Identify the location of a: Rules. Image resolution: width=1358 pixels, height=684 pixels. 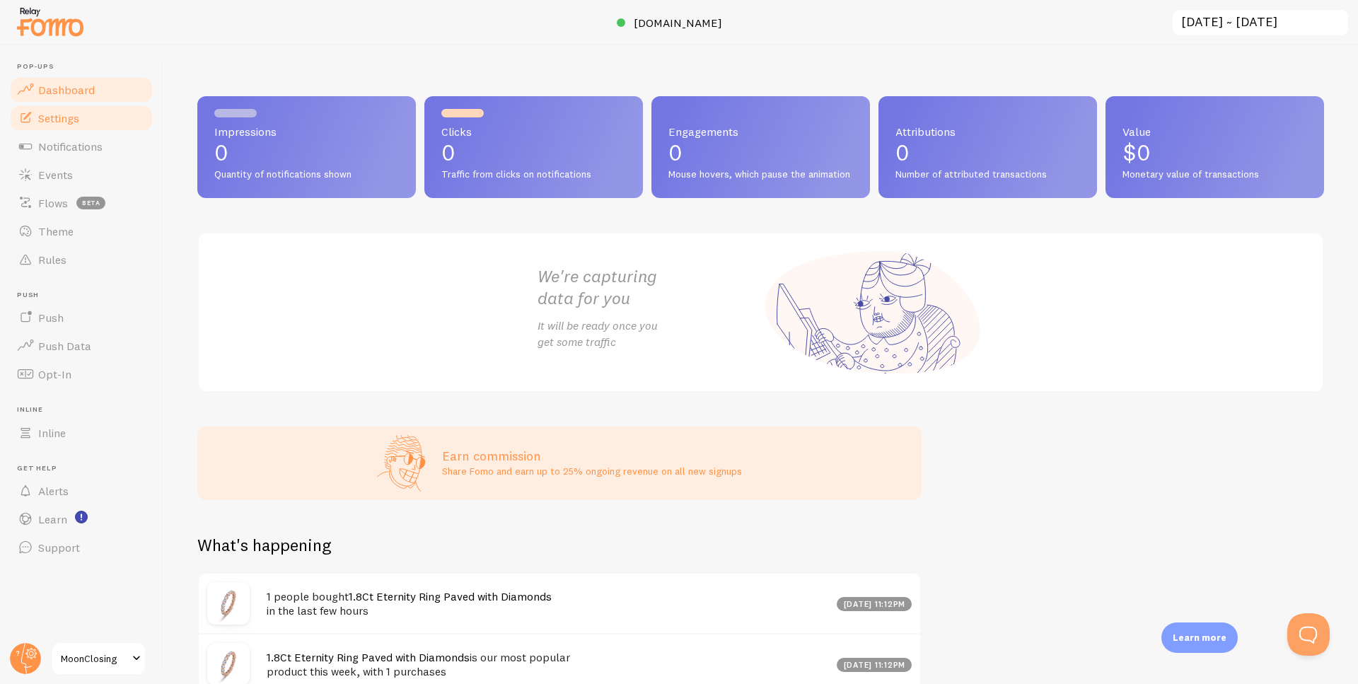
(81, 259).